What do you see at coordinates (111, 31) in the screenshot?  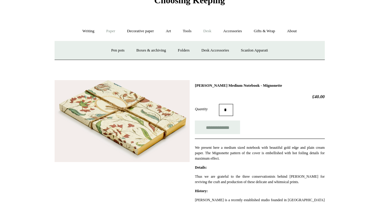 I see `a: Paper` at bounding box center [111, 31].